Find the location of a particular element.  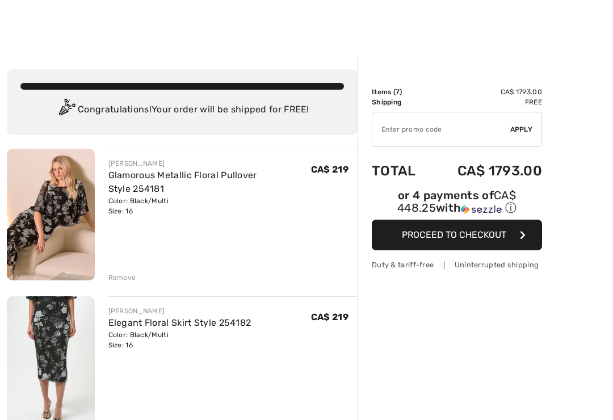

td: Shipping is located at coordinates (401, 102).